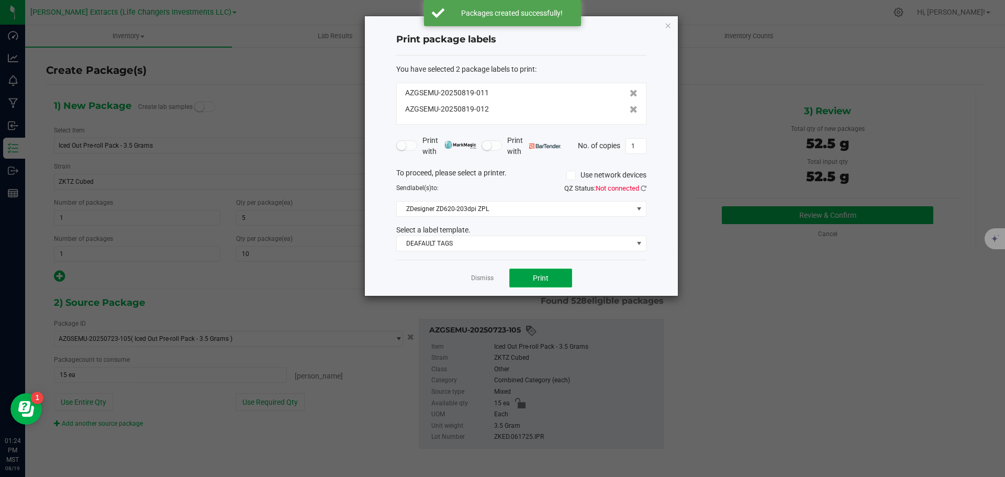  Describe the element at coordinates (465, 69) in the screenshot. I see `span: You have selected 2 package labels to print` at that location.